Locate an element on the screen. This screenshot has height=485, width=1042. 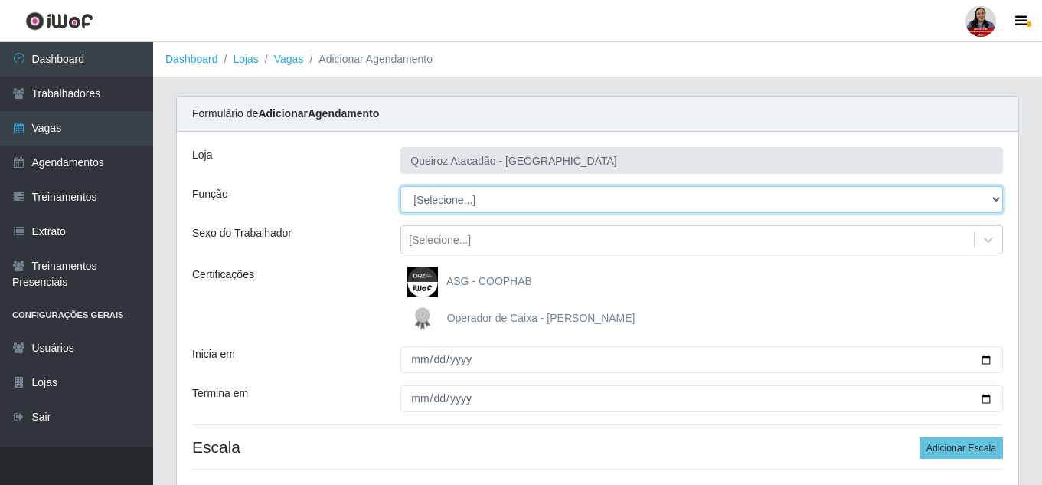
img: Operador de Caixa - Queiroz Atacadão is located at coordinates (426, 318).